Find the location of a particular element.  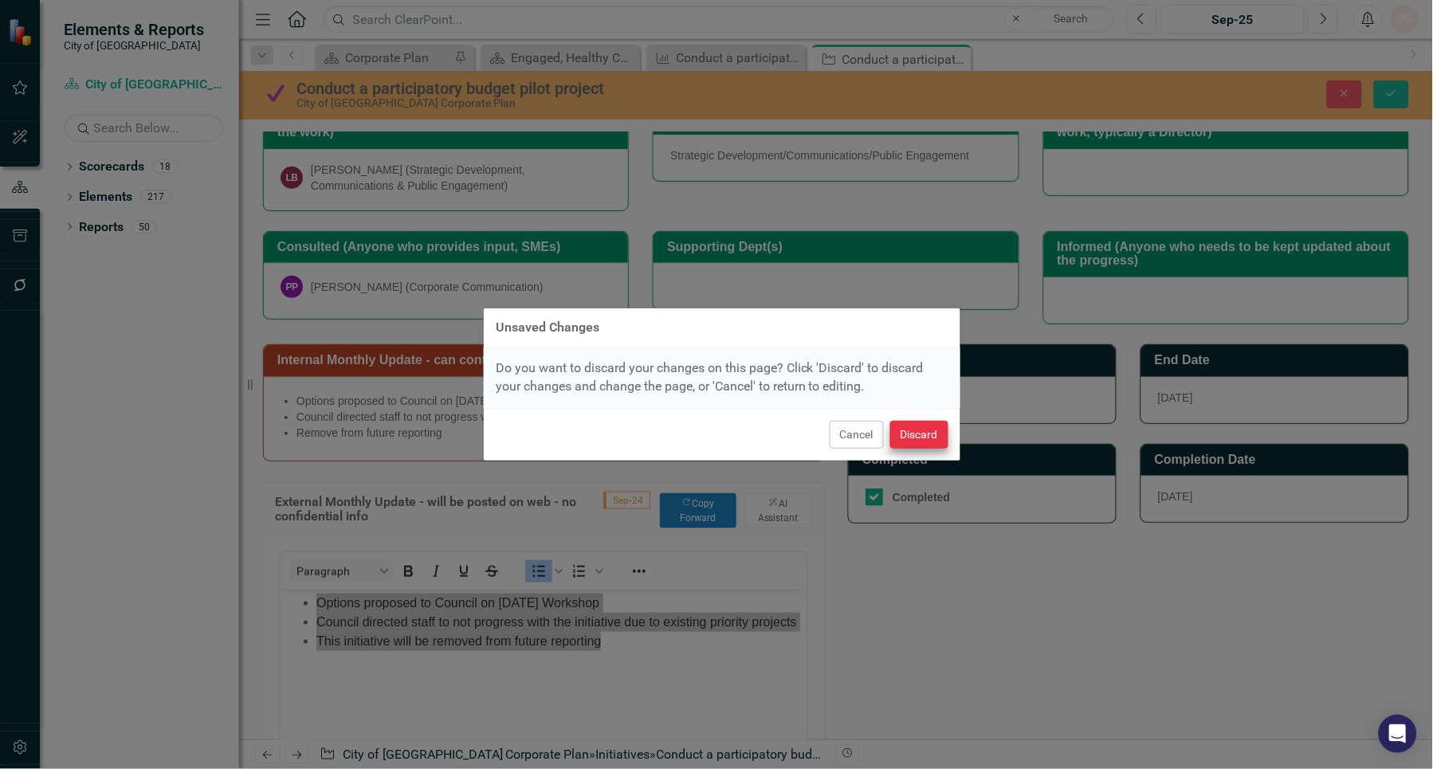

button: Discard is located at coordinates (919, 434).